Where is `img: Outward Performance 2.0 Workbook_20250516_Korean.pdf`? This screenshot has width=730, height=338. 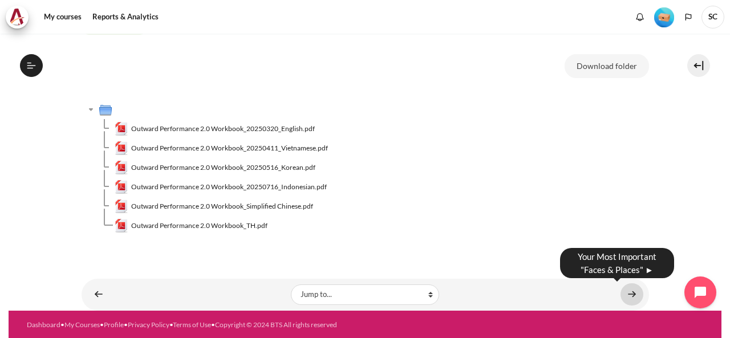
img: Outward Performance 2.0 Workbook_20250516_Korean.pdf is located at coordinates (122, 168).